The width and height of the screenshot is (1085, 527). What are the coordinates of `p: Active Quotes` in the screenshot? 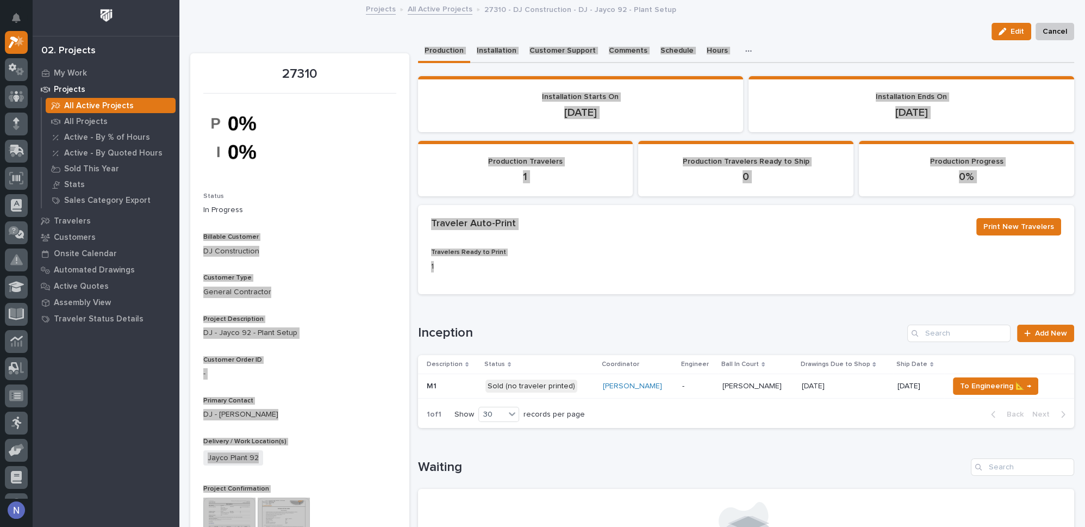 It's located at (81, 287).